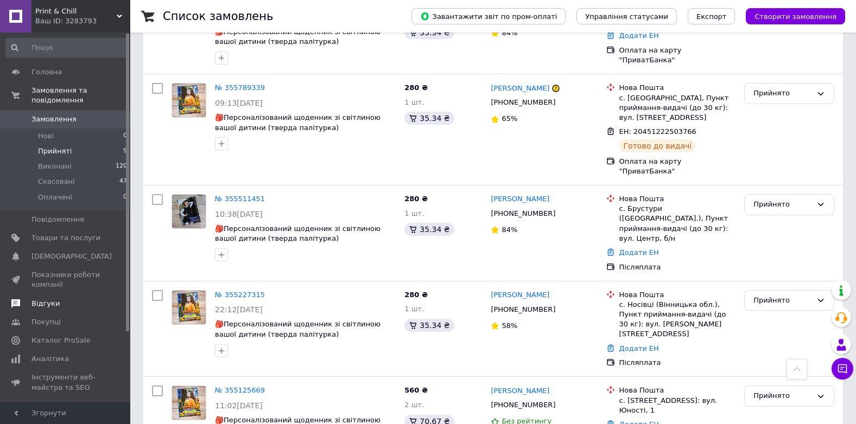 The image size is (856, 424). Describe the element at coordinates (125, 151) in the screenshot. I see `span: 9` at that location.